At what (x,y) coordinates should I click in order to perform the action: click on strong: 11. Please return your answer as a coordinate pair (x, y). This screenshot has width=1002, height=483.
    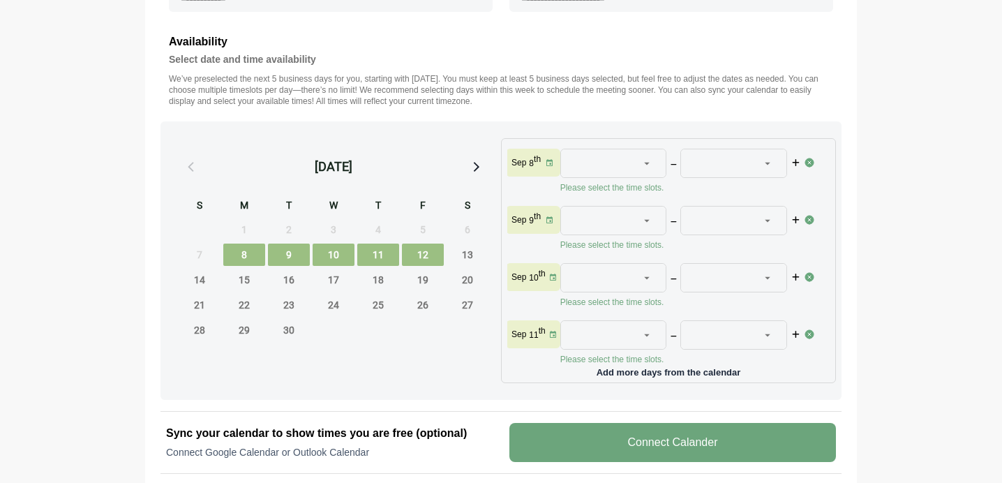
    Looking at the image, I should click on (533, 335).